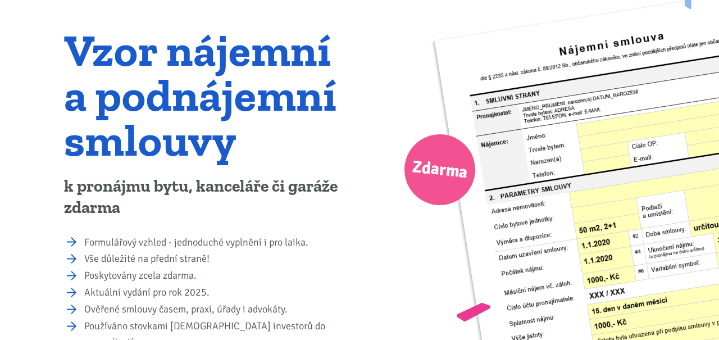  I want to click on li: Formulářový vzhled - jednoduché vyplnění i pro laika., so click(218, 243).